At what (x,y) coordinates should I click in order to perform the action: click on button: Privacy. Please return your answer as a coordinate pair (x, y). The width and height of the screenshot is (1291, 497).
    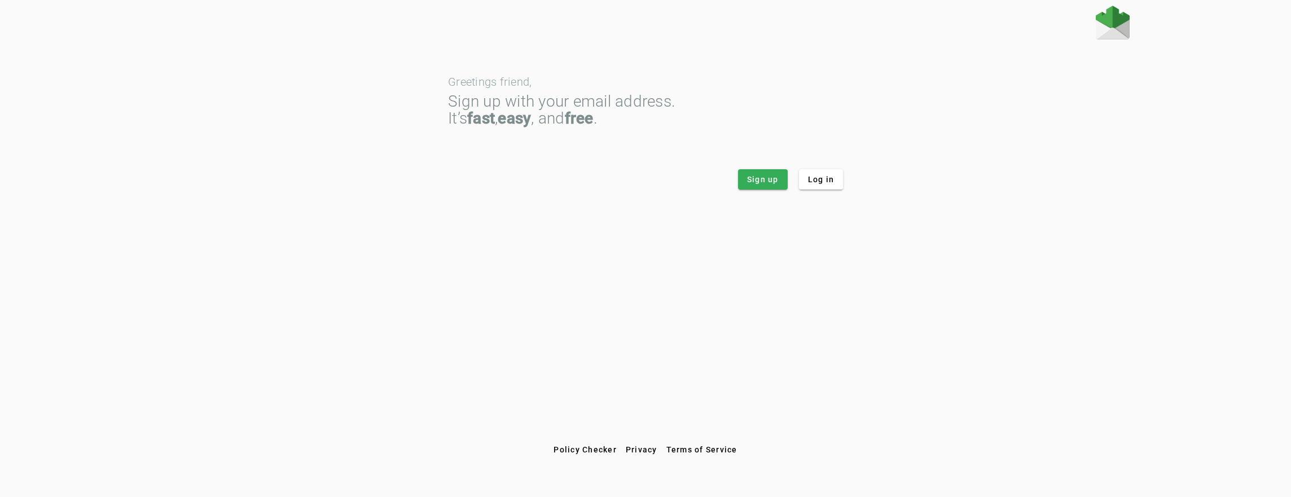
    Looking at the image, I should click on (642, 450).